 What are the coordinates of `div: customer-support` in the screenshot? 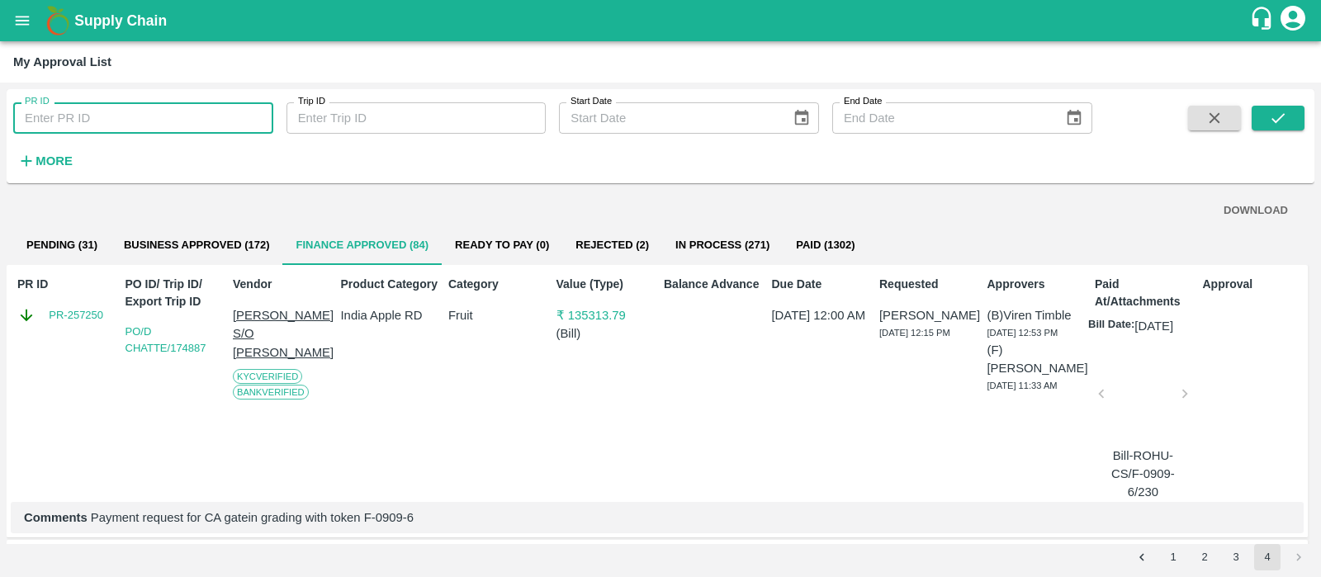 It's located at (1263, 21).